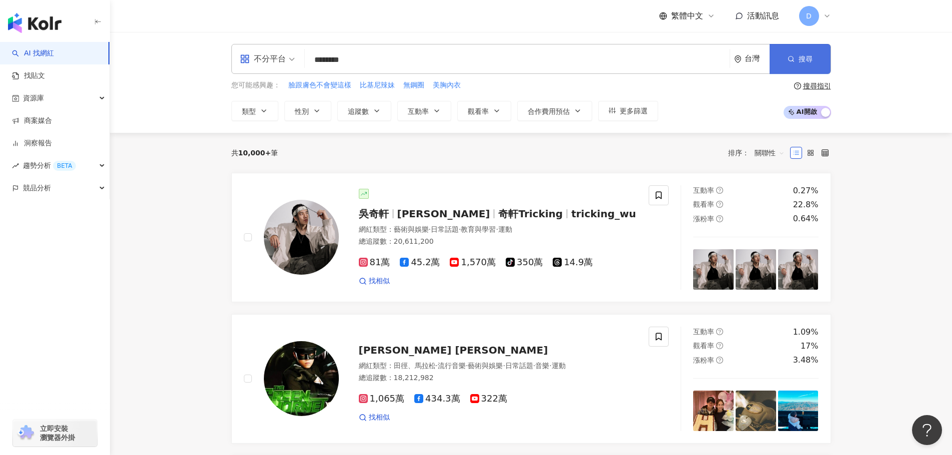 The width and height of the screenshot is (952, 455). What do you see at coordinates (604, 214) in the screenshot?
I see `span: tricking_wu` at bounding box center [604, 214].